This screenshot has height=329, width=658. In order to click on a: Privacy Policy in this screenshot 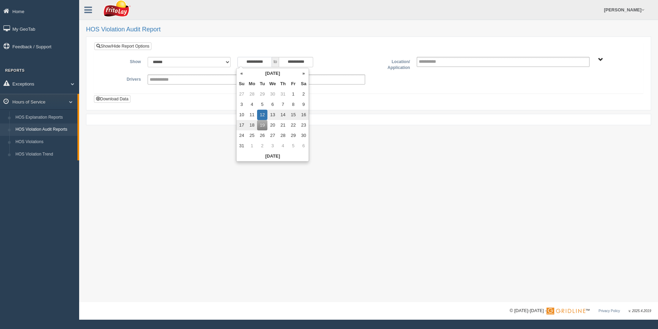, I will do `click(610, 310)`.